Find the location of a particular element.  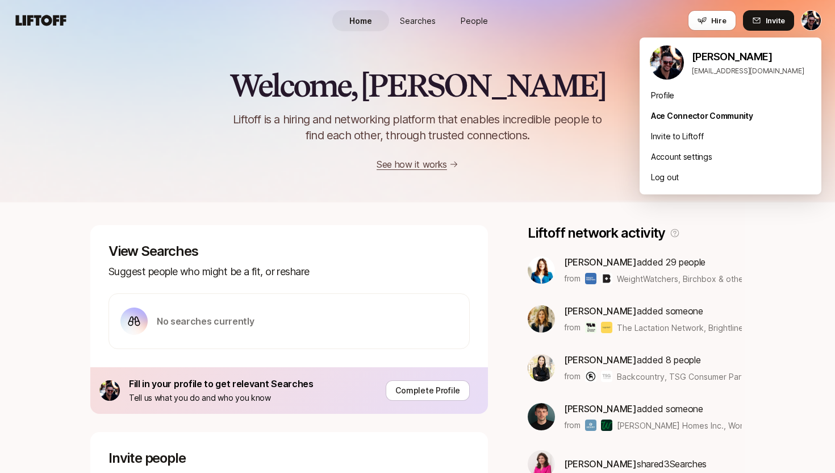

div: Ace Connector Community is located at coordinates (731, 116).